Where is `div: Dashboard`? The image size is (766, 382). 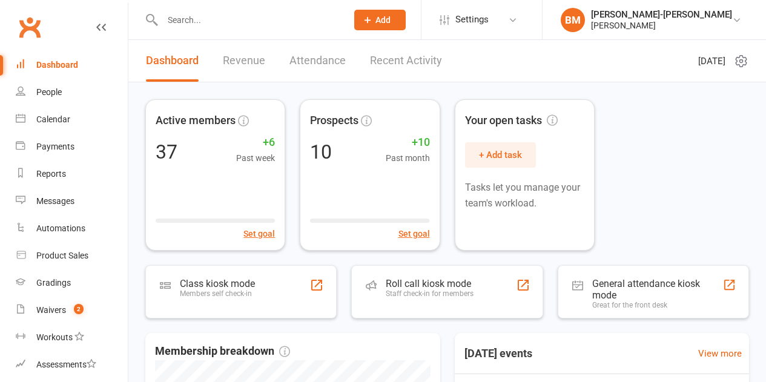 div: Dashboard is located at coordinates (57, 65).